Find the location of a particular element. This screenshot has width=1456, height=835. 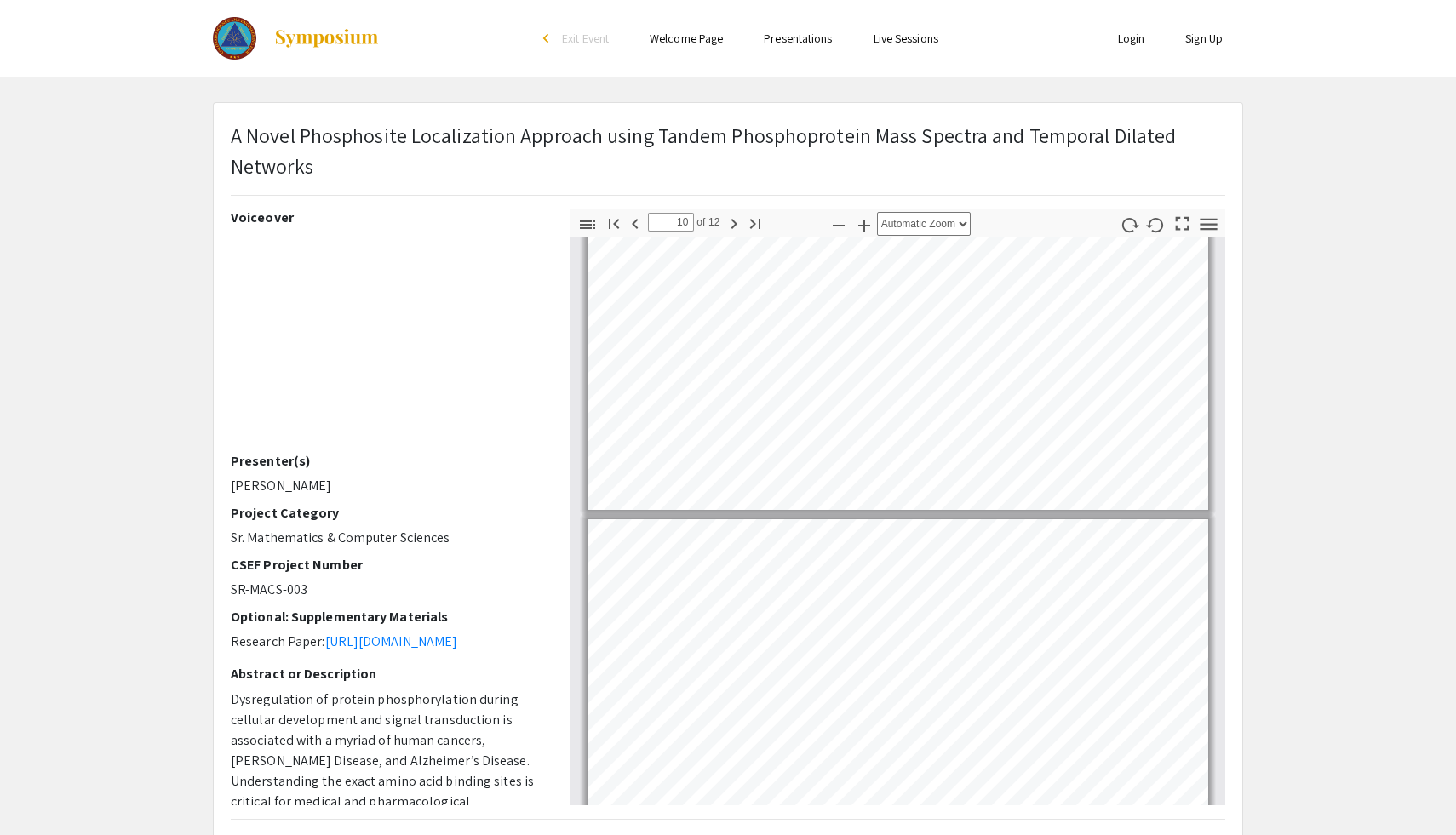

span: Exit Event is located at coordinates (585, 39).